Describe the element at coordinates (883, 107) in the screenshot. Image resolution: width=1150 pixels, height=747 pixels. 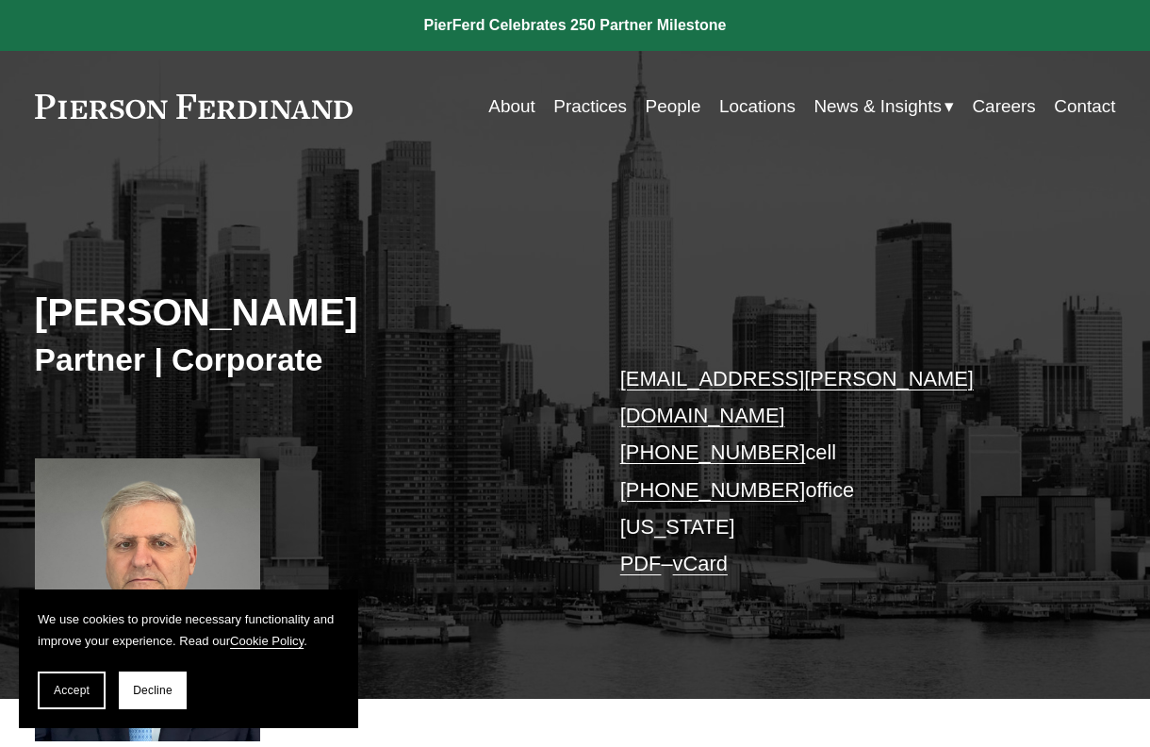
I see `a: folder dropdown` at that location.